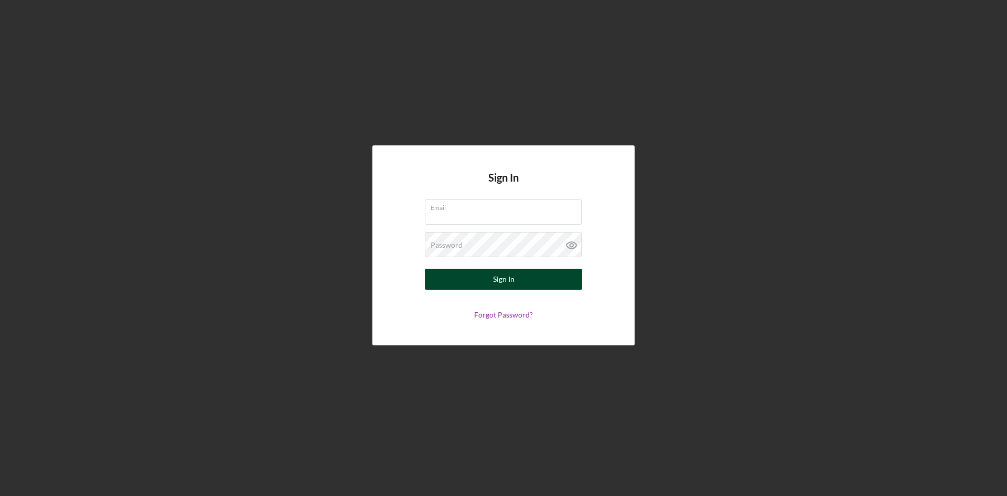 The width and height of the screenshot is (1007, 496). I want to click on label: Password, so click(447, 245).